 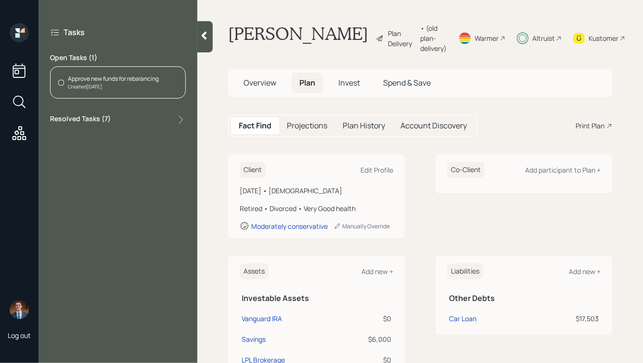 I want to click on div: $0, so click(x=367, y=319).